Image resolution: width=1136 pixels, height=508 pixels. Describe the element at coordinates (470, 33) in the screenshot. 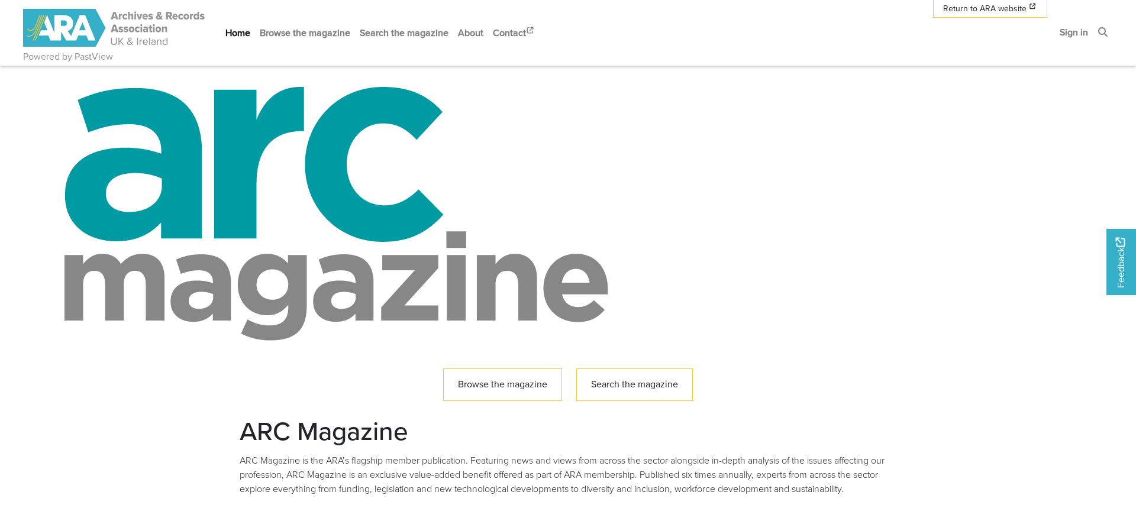

I see `a: About` at that location.